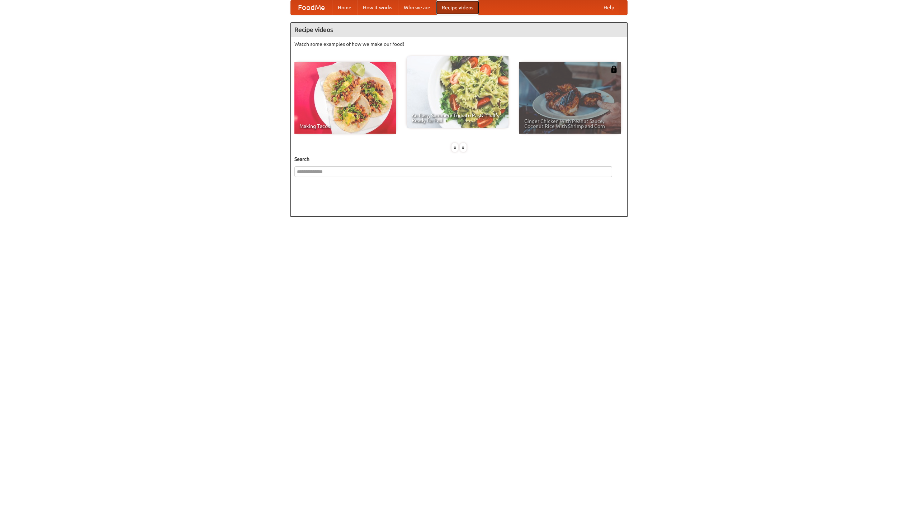  Describe the element at coordinates (345, 126) in the screenshot. I see `span: Making Tacos` at that location.